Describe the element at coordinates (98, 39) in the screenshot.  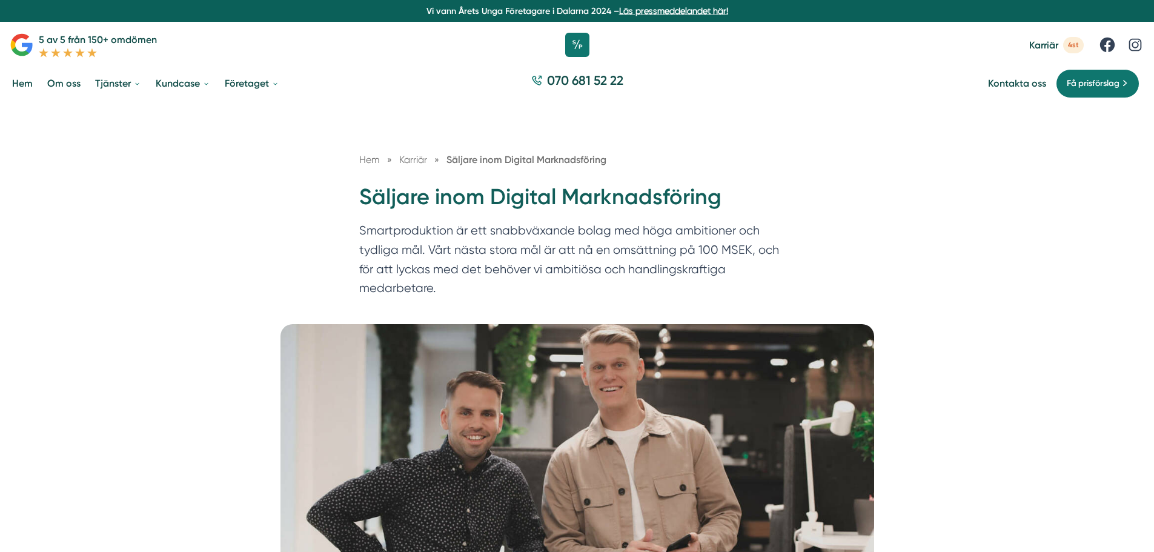
I see `p: 5 av 5 från 150+ omdömen` at that location.